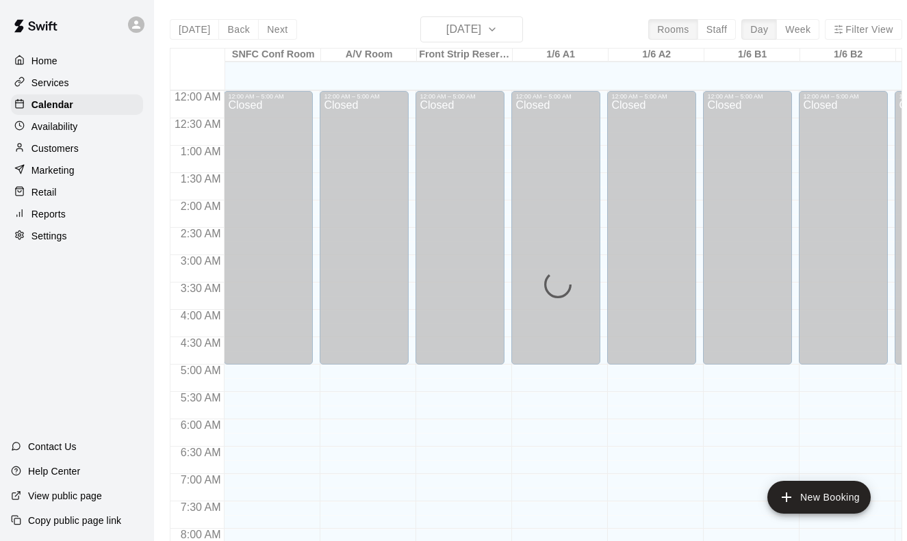 The image size is (907, 541). I want to click on div: SNFC Conf Room, so click(273, 55).